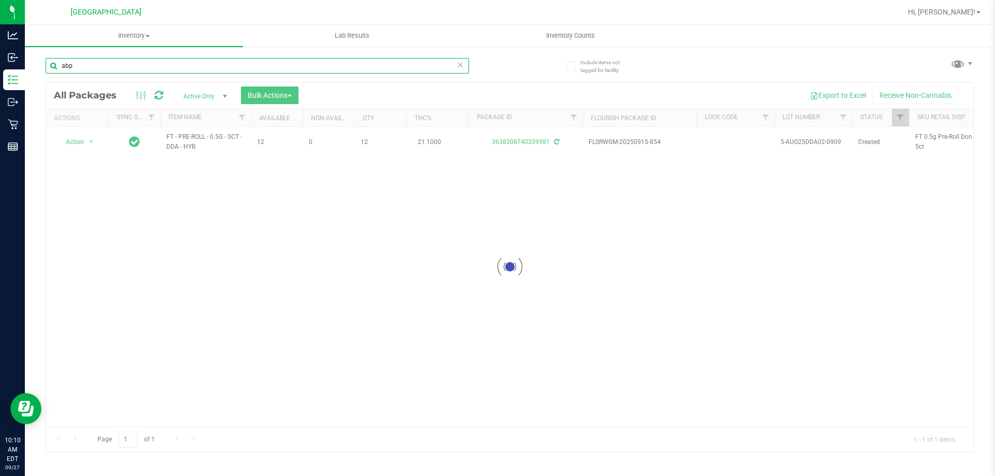  I want to click on span: Include items not tagged for facility, so click(607, 66).